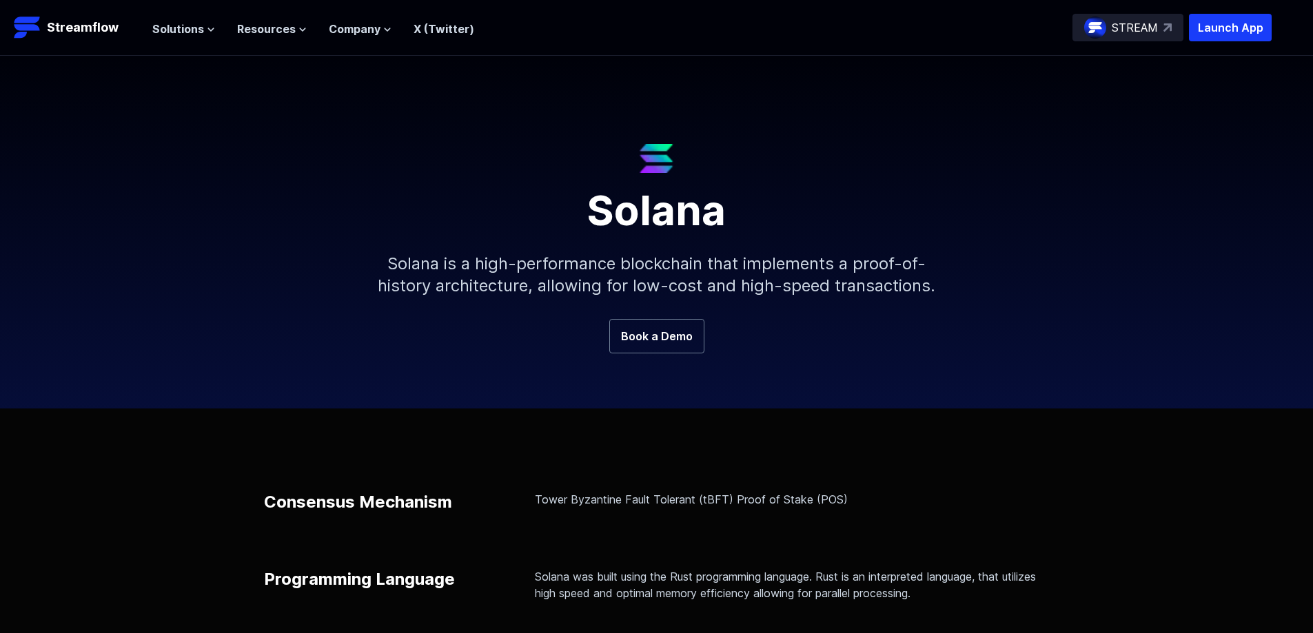 The width and height of the screenshot is (1313, 633). I want to click on button: Resources, so click(272, 29).